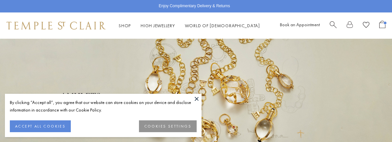  What do you see at coordinates (366, 26) in the screenshot?
I see `a: View Wishlist` at bounding box center [366, 26].